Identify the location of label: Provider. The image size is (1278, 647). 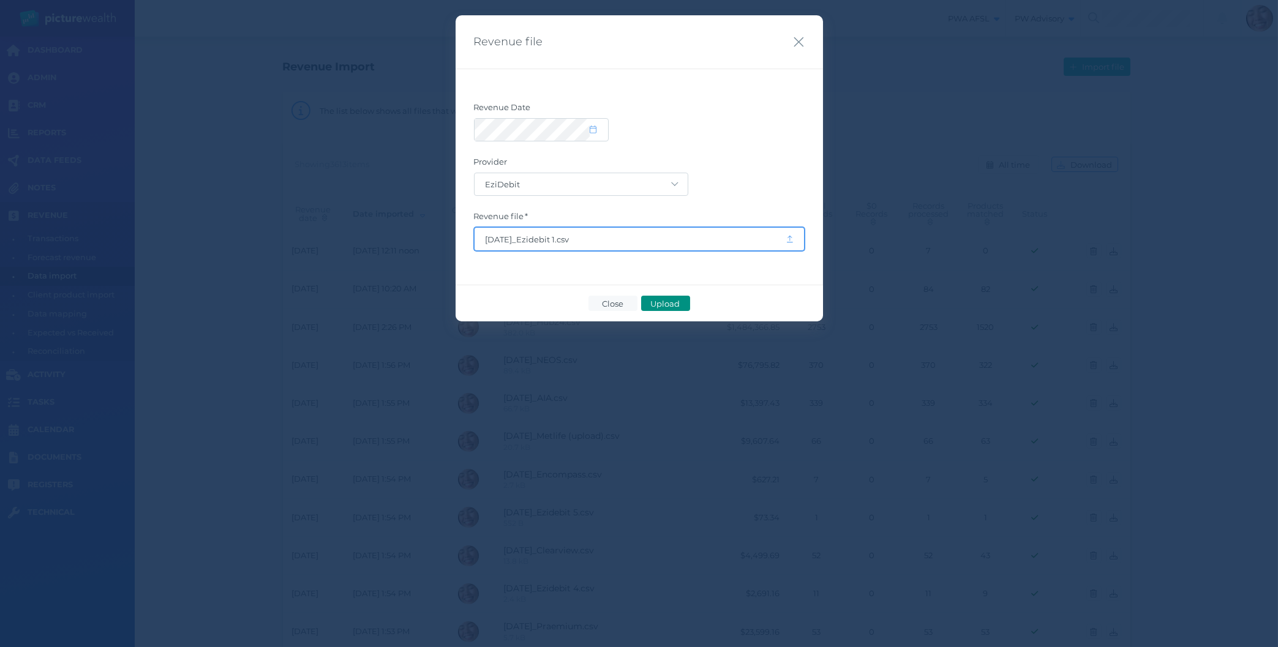
(640, 165).